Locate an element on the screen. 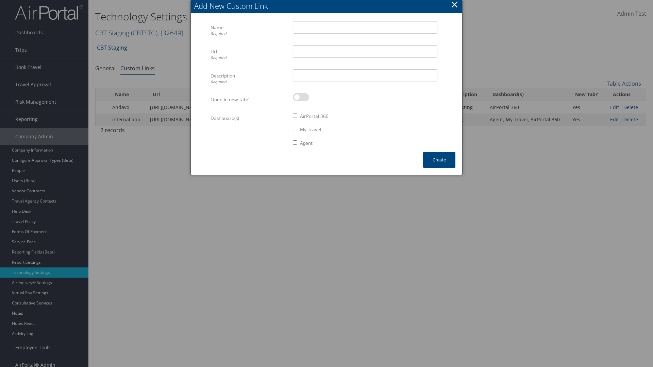 Image resolution: width=653 pixels, height=367 pixels. label: Url is located at coordinates (249, 54).